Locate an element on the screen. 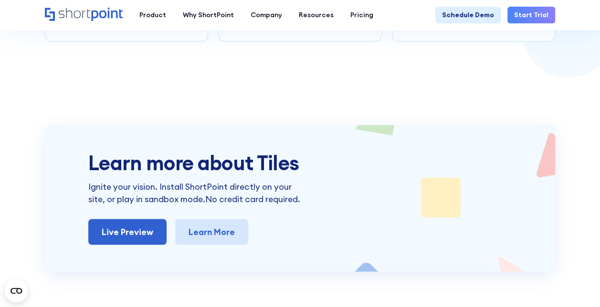  div: Product is located at coordinates (153, 15).